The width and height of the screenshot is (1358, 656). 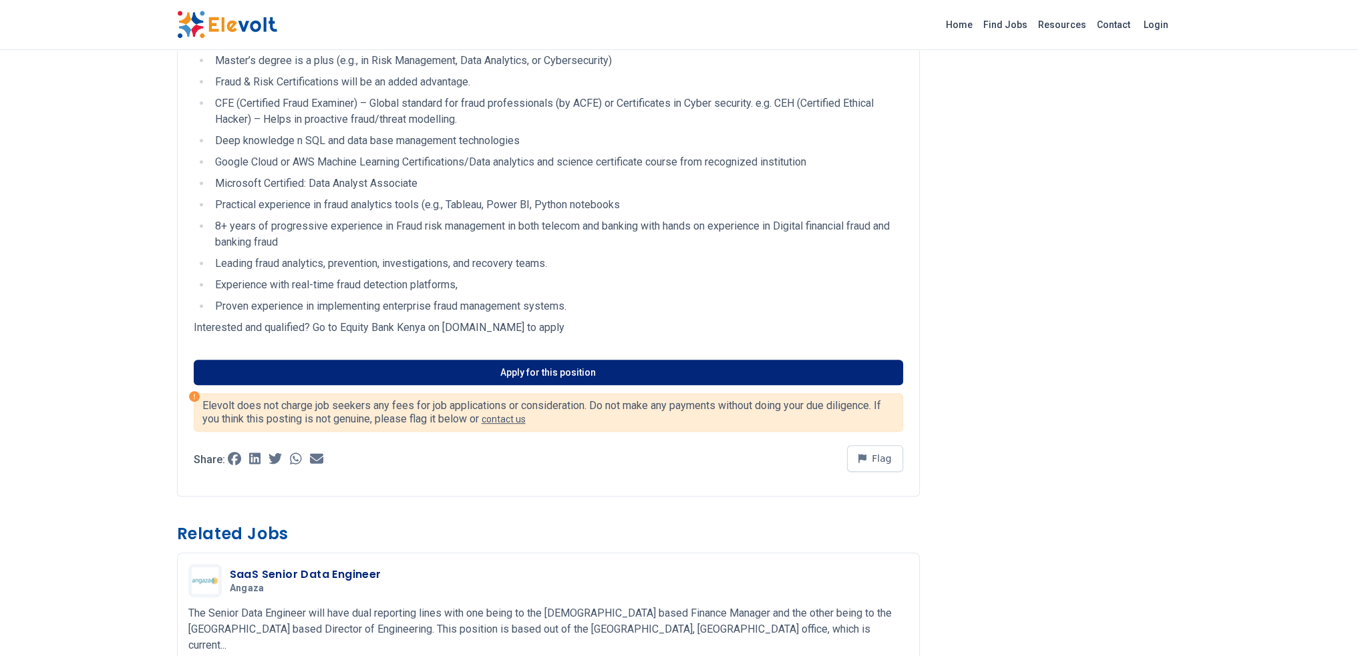 What do you see at coordinates (557, 112) in the screenshot?
I see `li: CFE (Certified Fraud Examiner) – Global standard for fraud professionals (by ACFE) or Certificate...` at bounding box center [557, 112].